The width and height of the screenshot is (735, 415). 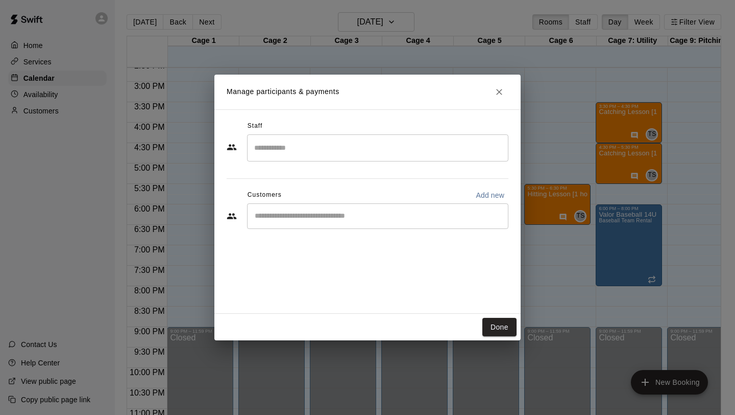 What do you see at coordinates (232, 216) in the screenshot?
I see `svg: Customers` at bounding box center [232, 216].